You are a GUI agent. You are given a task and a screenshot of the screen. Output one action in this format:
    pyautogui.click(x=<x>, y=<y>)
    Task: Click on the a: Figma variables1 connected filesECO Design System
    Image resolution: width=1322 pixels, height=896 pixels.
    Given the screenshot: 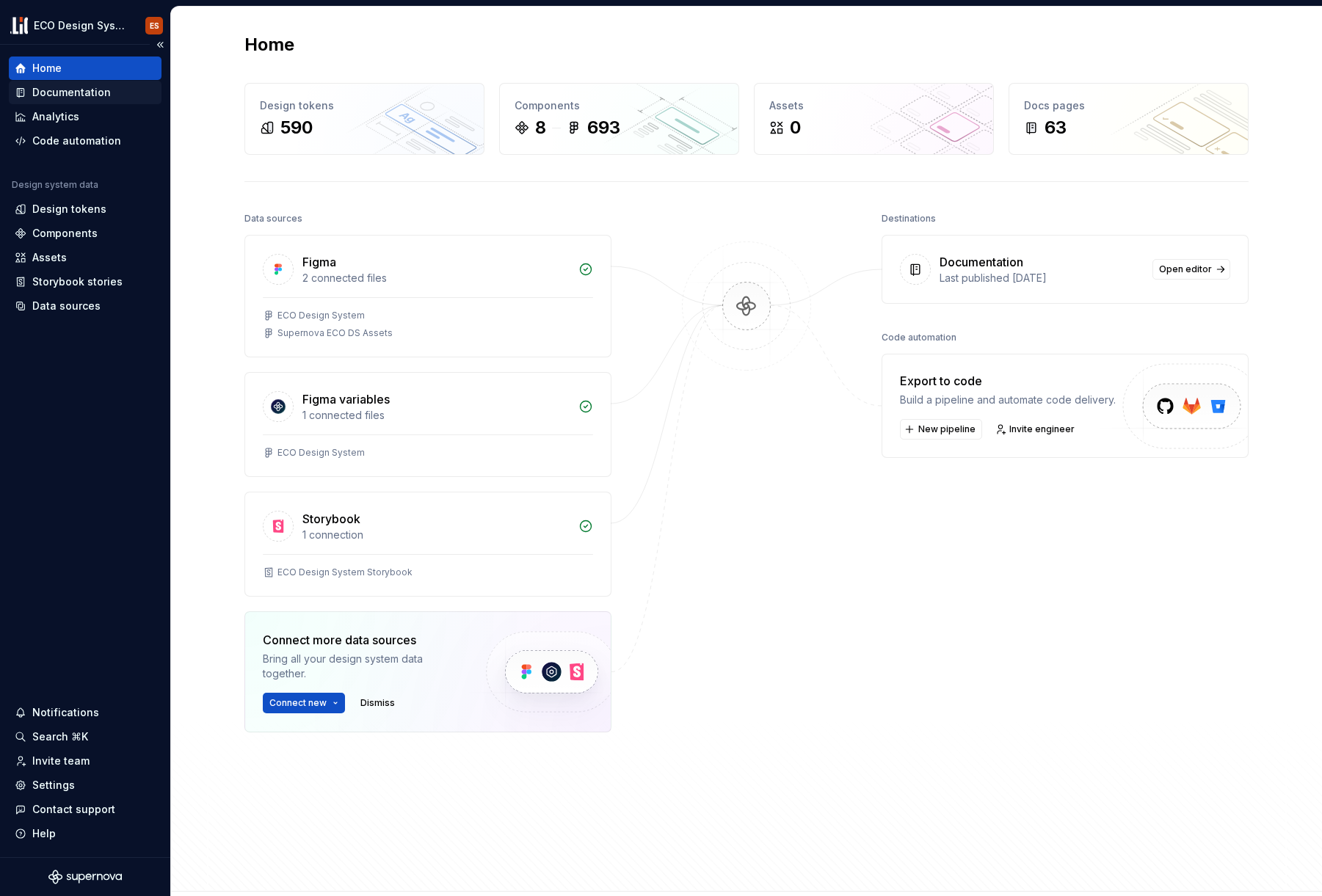 What is the action you would take?
    pyautogui.click(x=428, y=424)
    